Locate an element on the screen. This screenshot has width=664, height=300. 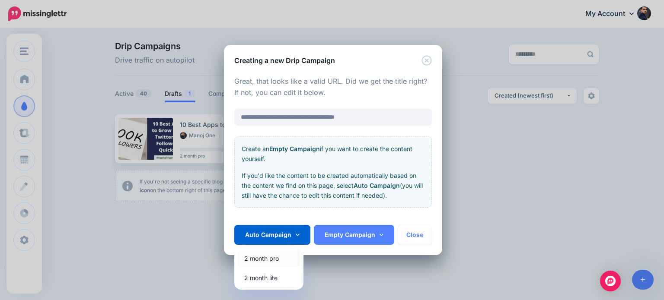
p: Great, that looks like a valid URL. Did we get the title right? If not, you can edit it below. is located at coordinates (333, 87).